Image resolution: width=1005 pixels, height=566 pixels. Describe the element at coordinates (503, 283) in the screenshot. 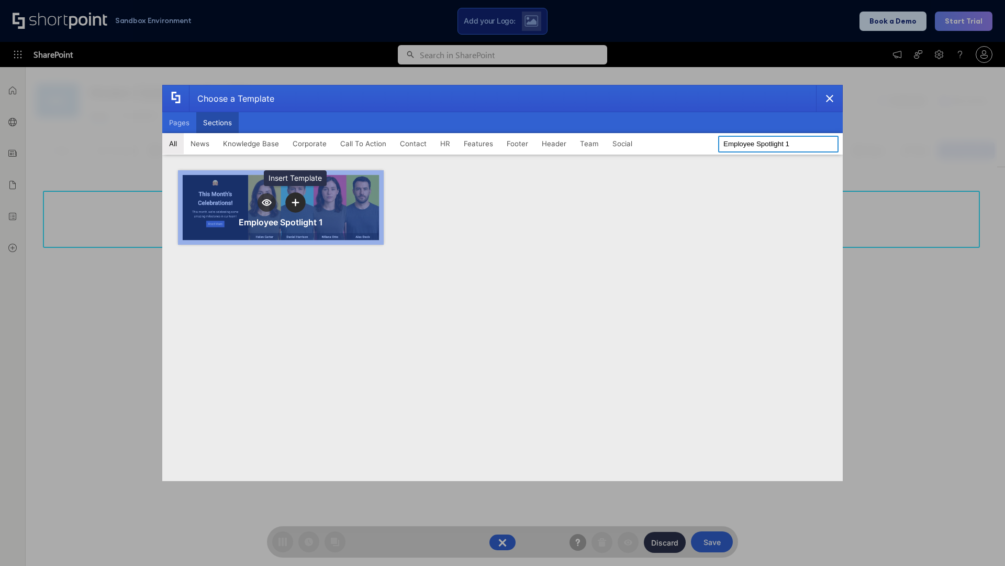

I see `div: template selector` at that location.